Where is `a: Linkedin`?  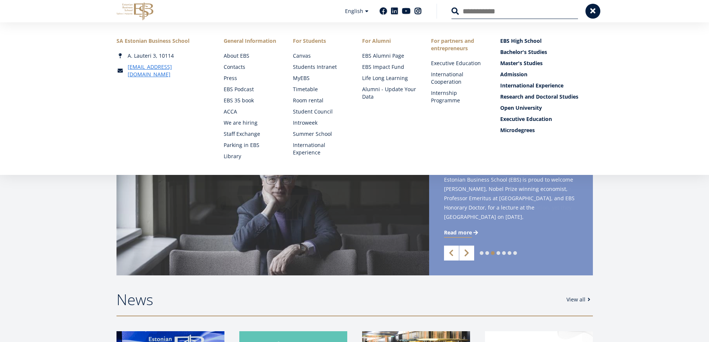 a: Linkedin is located at coordinates (394, 11).